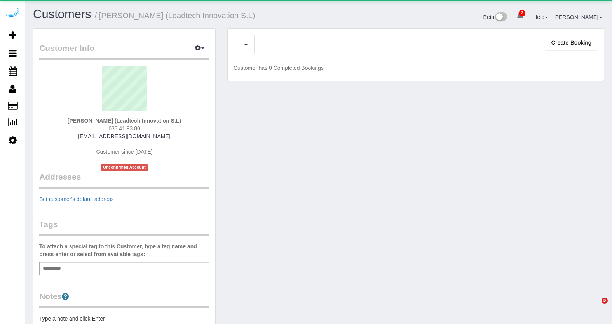  What do you see at coordinates (124, 227) in the screenshot?
I see `legend: Tags` at bounding box center [124, 227].